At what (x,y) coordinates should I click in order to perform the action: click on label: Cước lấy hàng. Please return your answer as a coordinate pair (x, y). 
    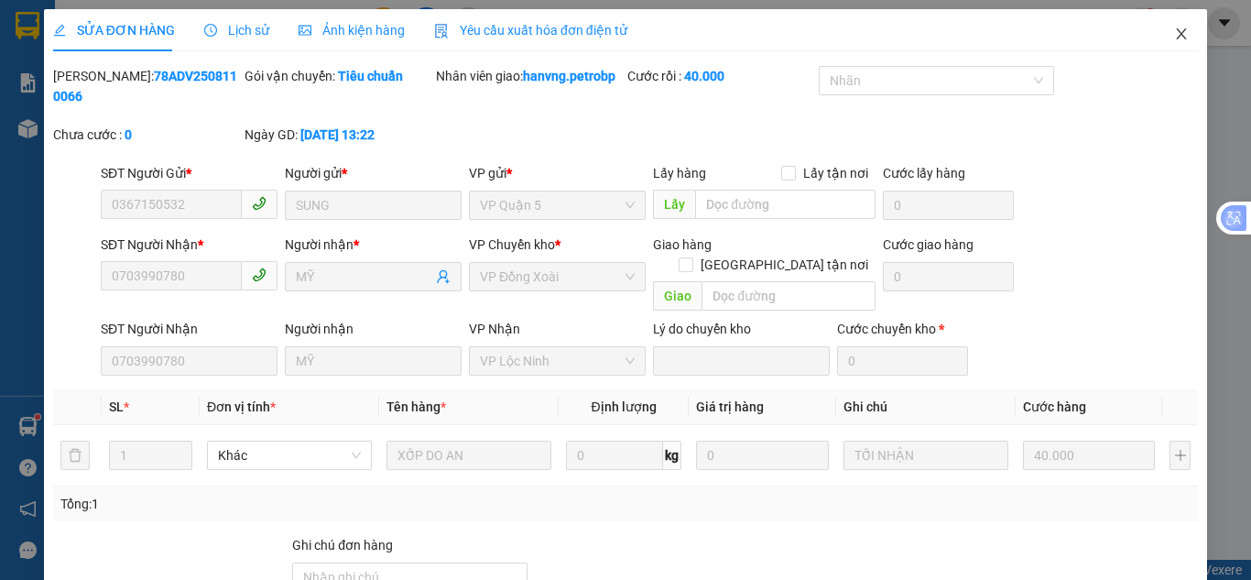
    Looking at the image, I should click on (924, 173).